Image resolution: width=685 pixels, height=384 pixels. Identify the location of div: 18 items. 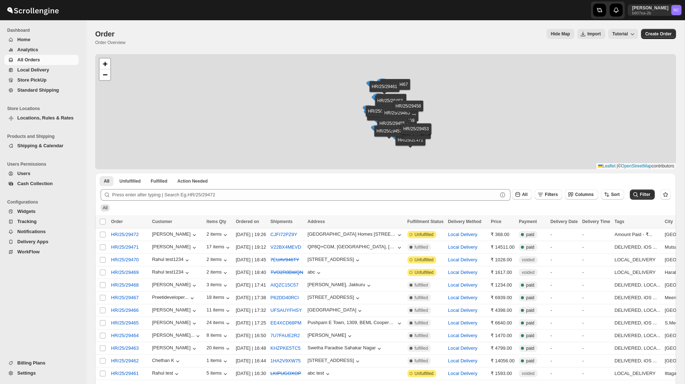
(219, 298).